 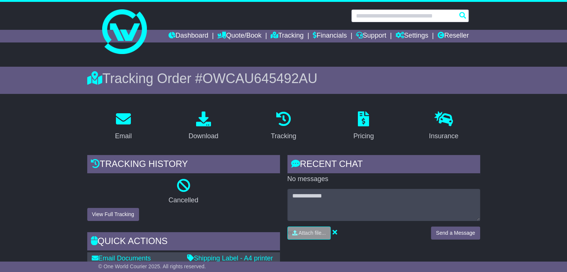 What do you see at coordinates (384, 165) in the screenshot?
I see `div: RECENT CHAT` at bounding box center [384, 165].